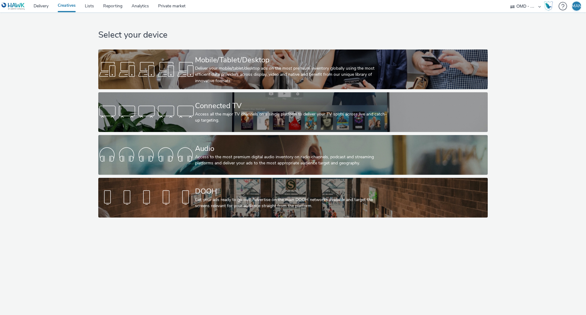  Describe the element at coordinates (13, 6) in the screenshot. I see `img: undefined Logo` at that location.